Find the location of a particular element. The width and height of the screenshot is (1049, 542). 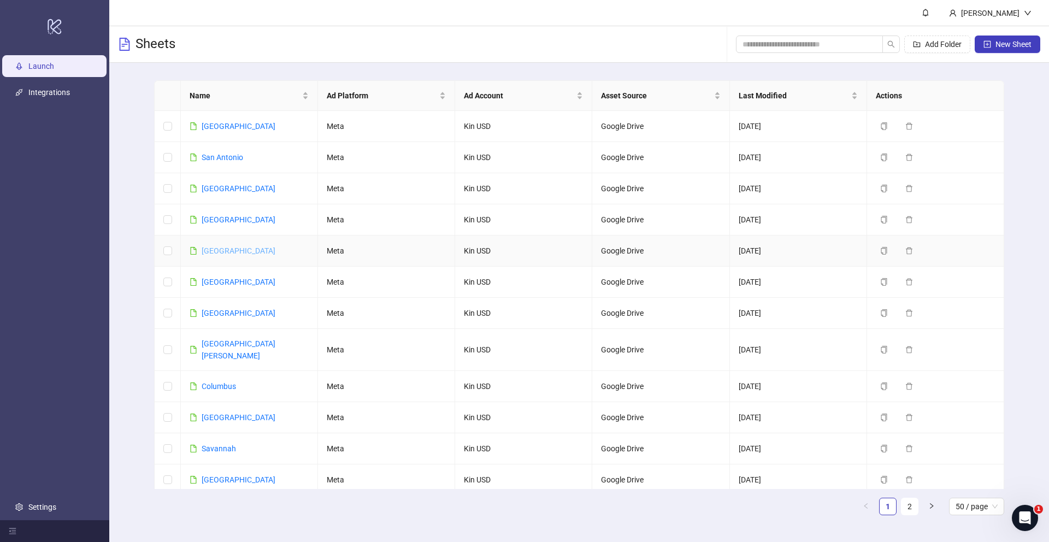

span: plus-square is located at coordinates (987, 44).